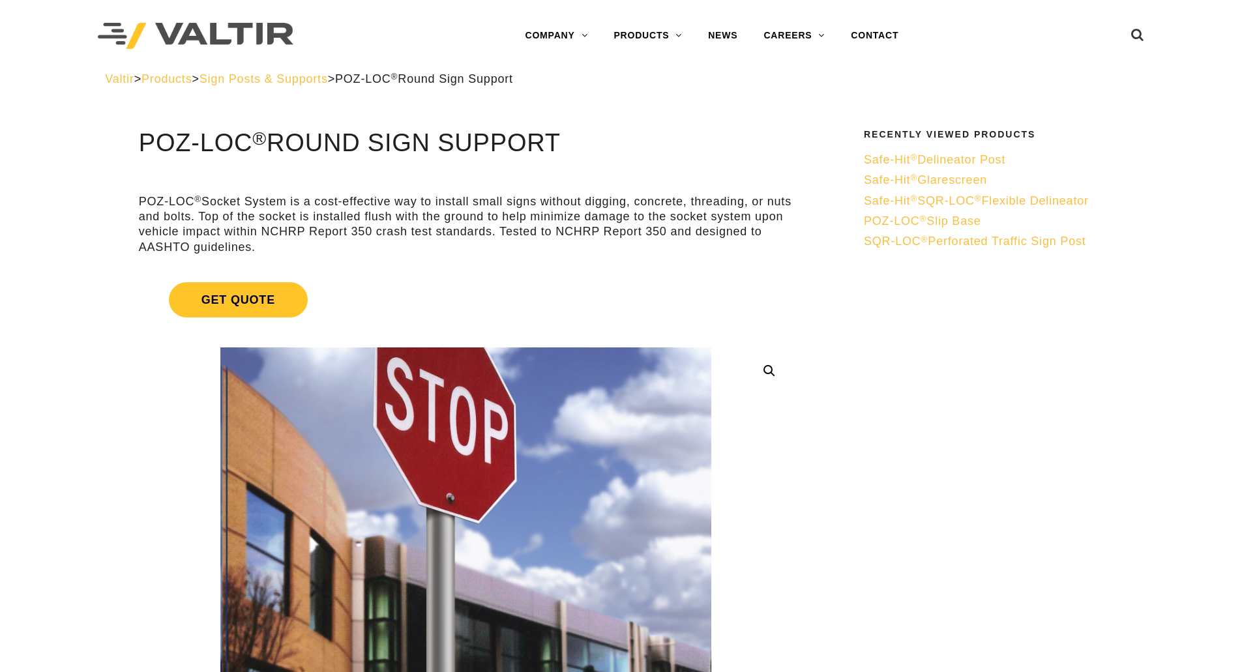 Image resolution: width=1242 pixels, height=672 pixels. What do you see at coordinates (556, 36) in the screenshot?
I see `a: COMPANY` at bounding box center [556, 36].